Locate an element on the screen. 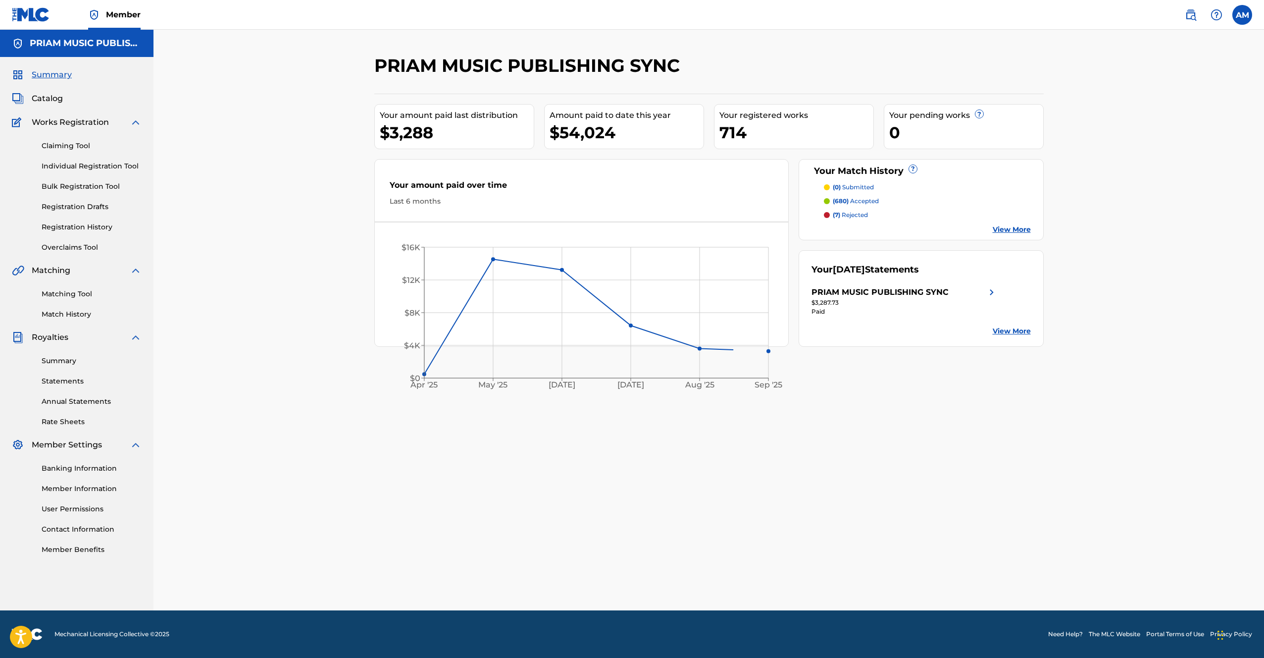 The height and width of the screenshot is (658, 1264). a: Privacy Policy is located at coordinates (1231, 634).